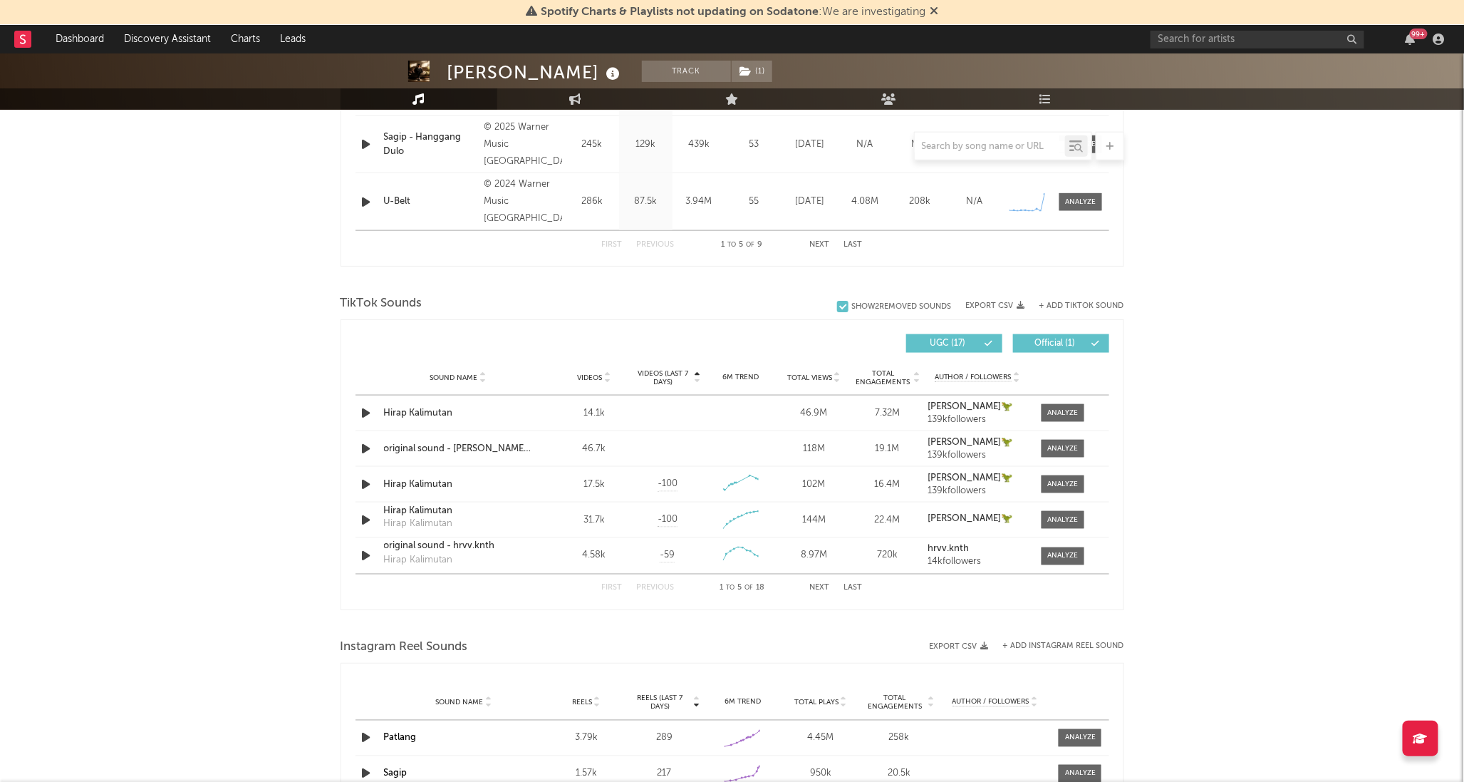 The height and width of the screenshot is (782, 1464). What do you see at coordinates (730, 588) in the screenshot?
I see `span: to` at bounding box center [730, 588].